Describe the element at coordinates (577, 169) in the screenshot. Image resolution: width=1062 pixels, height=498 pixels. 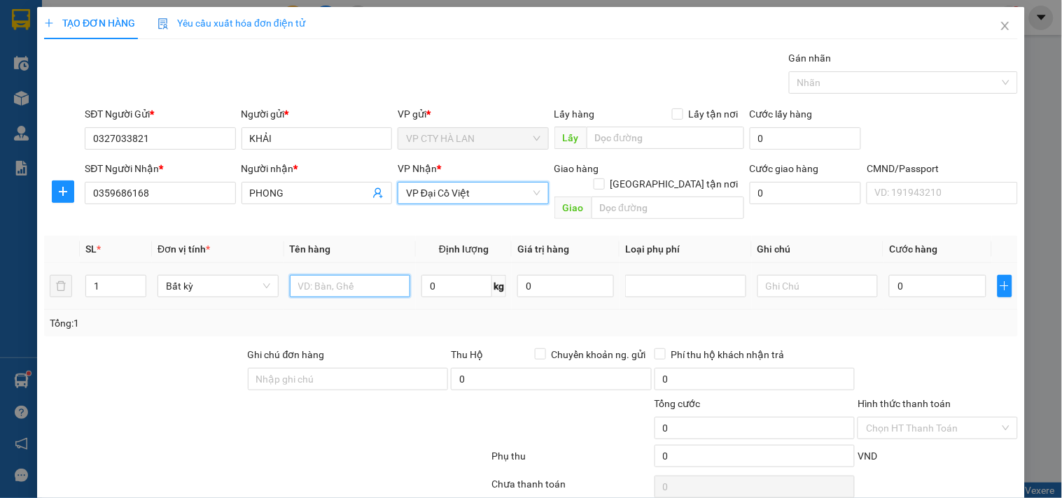
I see `span: Giao hàng` at that location.